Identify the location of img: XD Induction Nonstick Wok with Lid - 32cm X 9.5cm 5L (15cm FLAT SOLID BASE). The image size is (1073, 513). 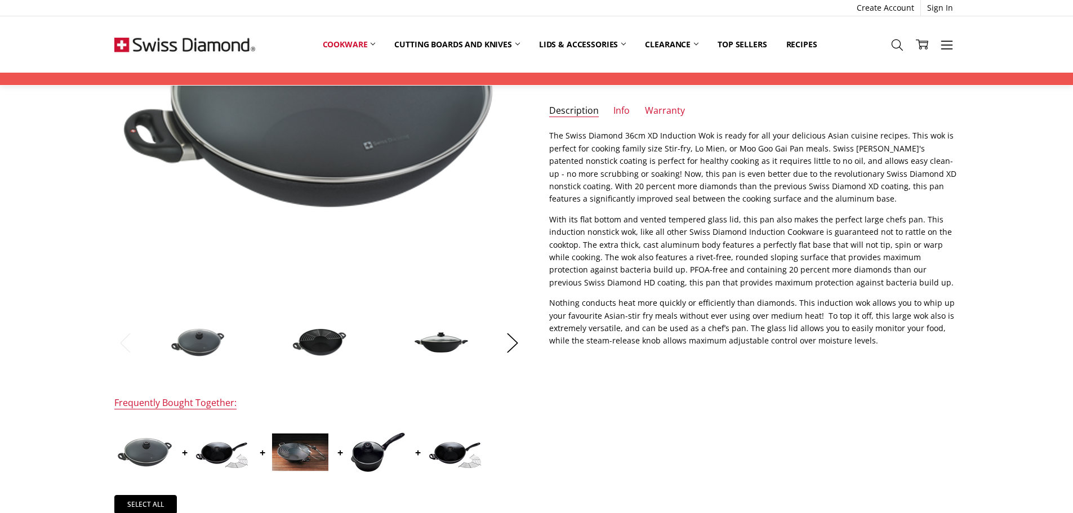
(223, 452).